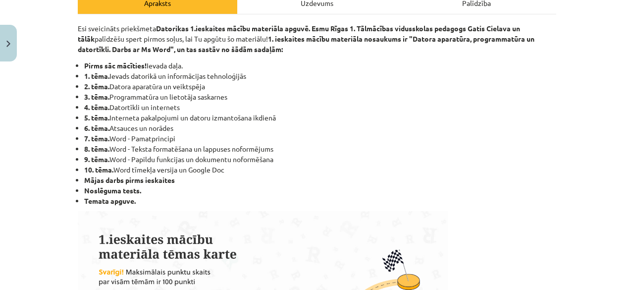  Describe the element at coordinates (320, 149) in the screenshot. I see `li: Word - Teksta formatēšana un lappuses noformējums` at that location.